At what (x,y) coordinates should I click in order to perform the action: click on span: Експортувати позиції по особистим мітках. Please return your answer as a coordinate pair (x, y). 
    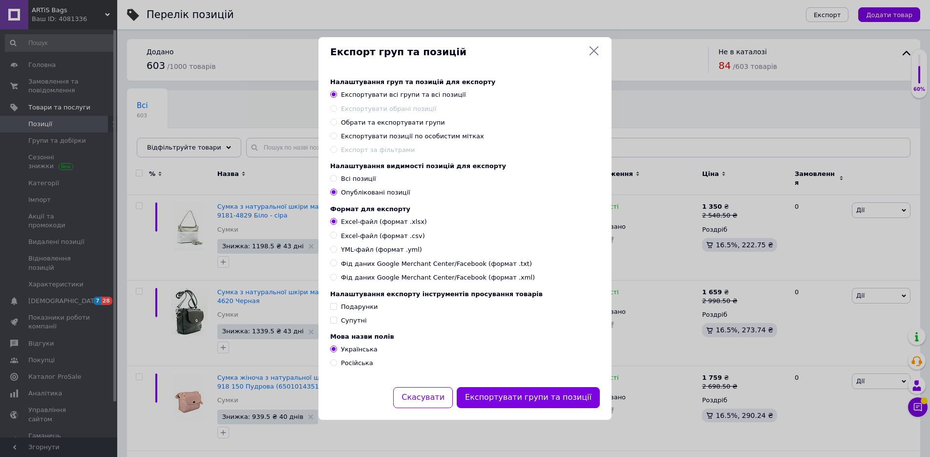
    Looking at the image, I should click on (412, 136).